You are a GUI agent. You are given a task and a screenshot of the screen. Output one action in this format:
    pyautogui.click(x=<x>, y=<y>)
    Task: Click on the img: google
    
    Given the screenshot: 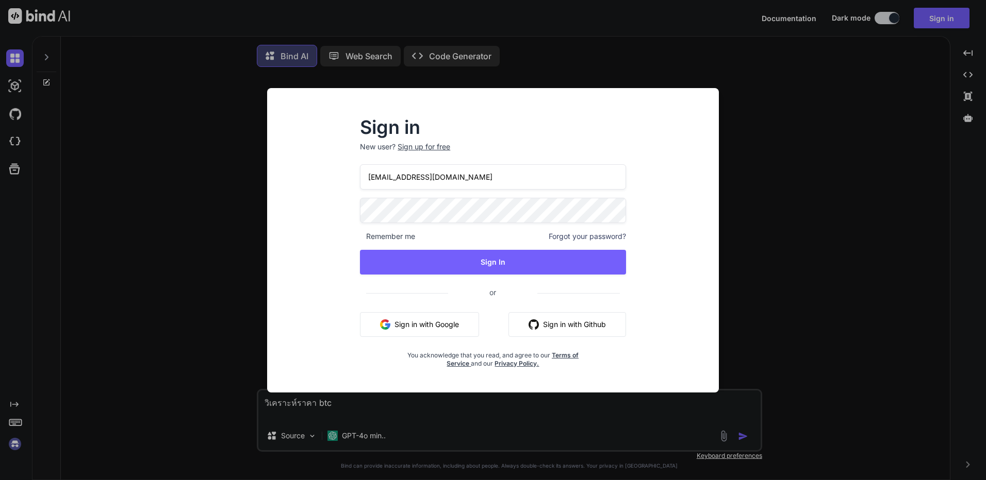 What is the action you would take?
    pyautogui.click(x=385, y=325)
    